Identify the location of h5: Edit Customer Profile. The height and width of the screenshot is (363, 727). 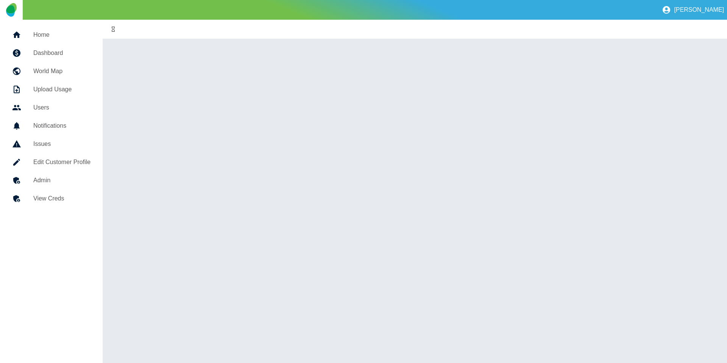
(62, 162).